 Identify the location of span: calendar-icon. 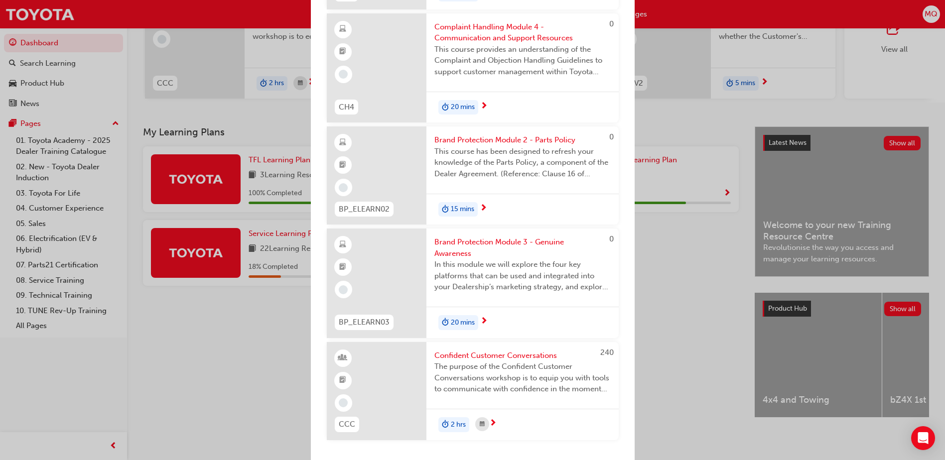
(482, 424).